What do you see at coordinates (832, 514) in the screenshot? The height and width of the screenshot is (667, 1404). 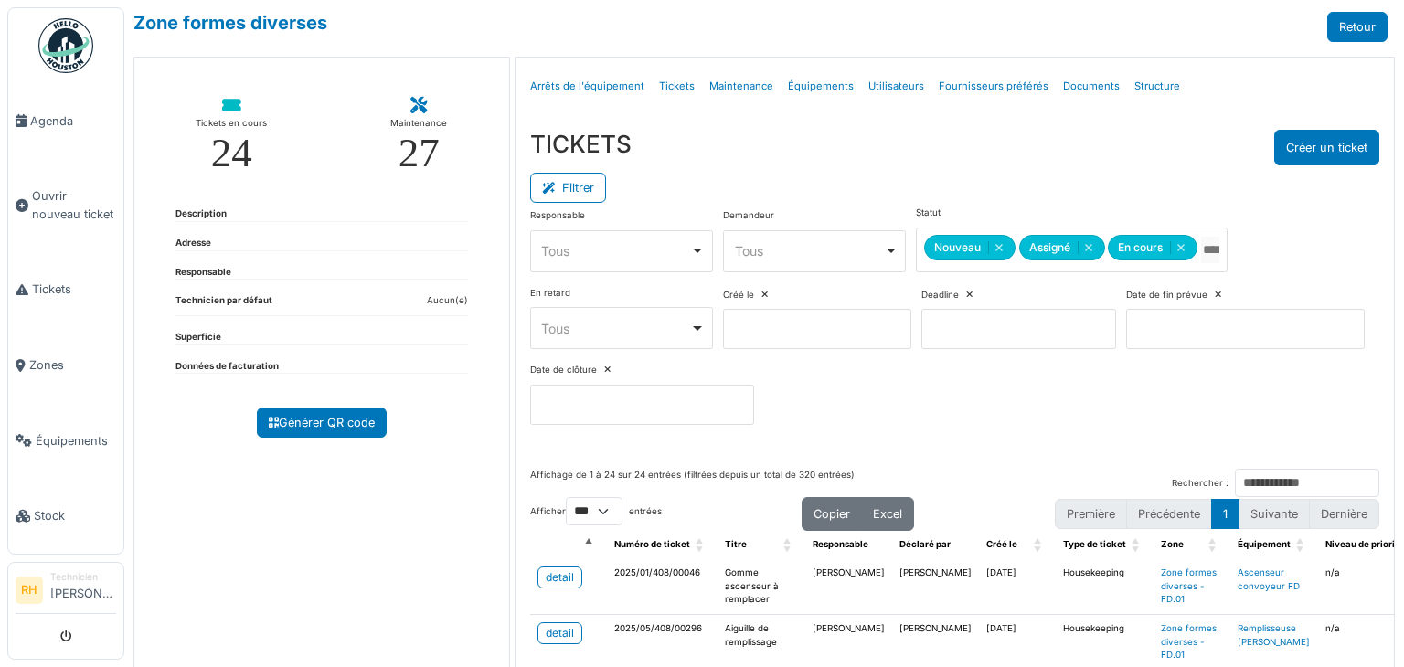 I see `span: Copier` at bounding box center [832, 514].